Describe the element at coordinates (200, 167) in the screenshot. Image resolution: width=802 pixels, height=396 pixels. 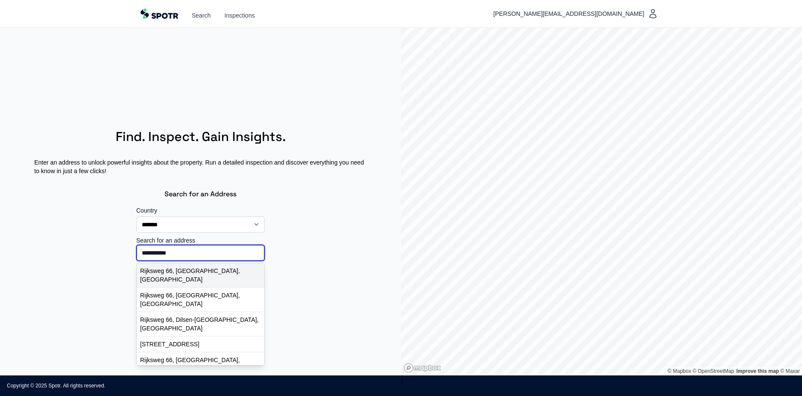
I see `p: Enter an address to unlock powerful insights about the property. Run a detailed inspection and di...` at that location.